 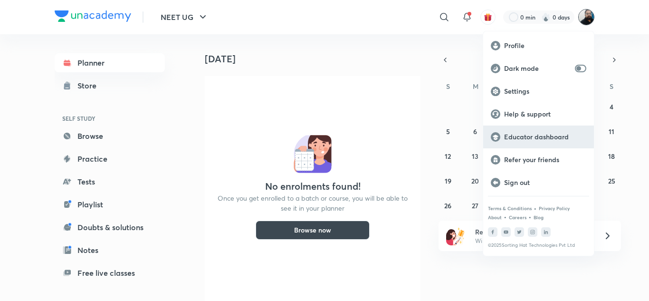 I want to click on p: About, so click(x=494, y=217).